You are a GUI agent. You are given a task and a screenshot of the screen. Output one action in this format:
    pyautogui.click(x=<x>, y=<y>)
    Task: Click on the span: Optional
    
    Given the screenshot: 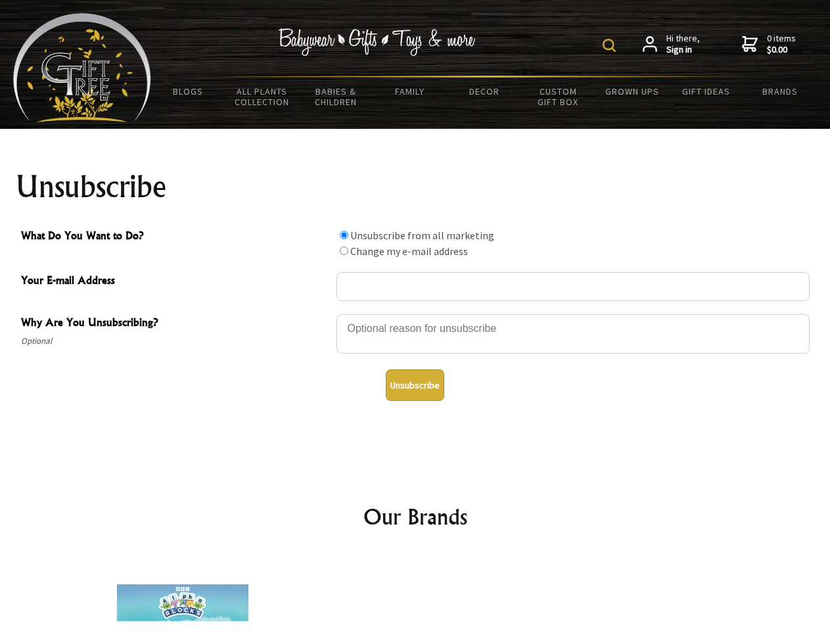 What is the action you would take?
    pyautogui.click(x=175, y=341)
    